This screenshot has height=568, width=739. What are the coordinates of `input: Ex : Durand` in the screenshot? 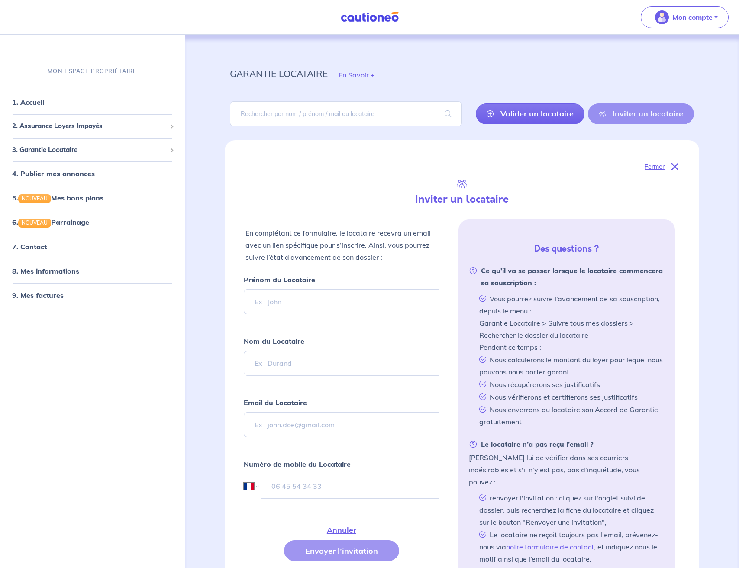 It's located at (342, 363).